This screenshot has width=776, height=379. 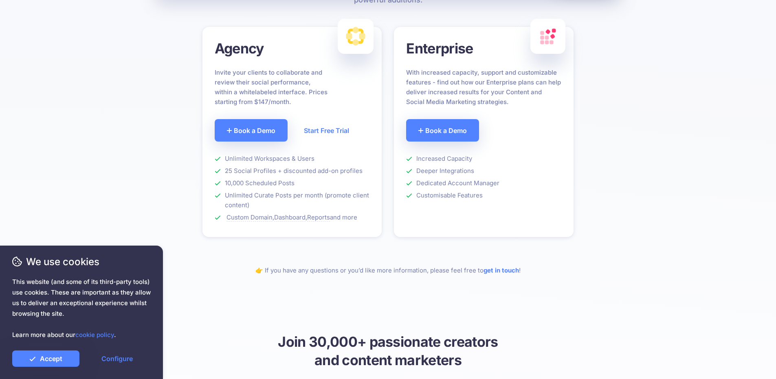 What do you see at coordinates (84, 51) in the screenshot?
I see `img: tab_keywords_by_traffic_grey.svg` at bounding box center [84, 51].